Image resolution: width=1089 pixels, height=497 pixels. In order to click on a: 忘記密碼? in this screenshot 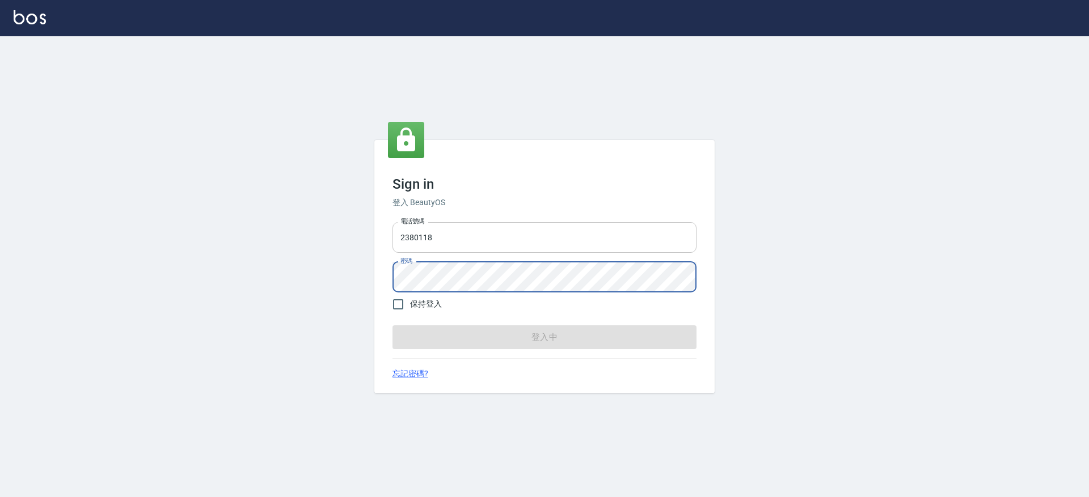, I will do `click(410, 374)`.